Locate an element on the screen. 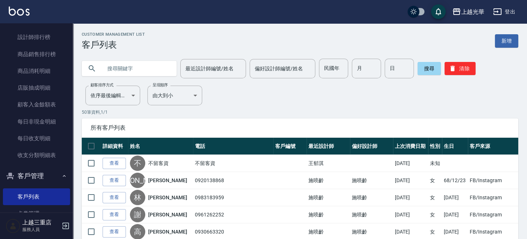  button: 搜尋 is located at coordinates (429, 69).